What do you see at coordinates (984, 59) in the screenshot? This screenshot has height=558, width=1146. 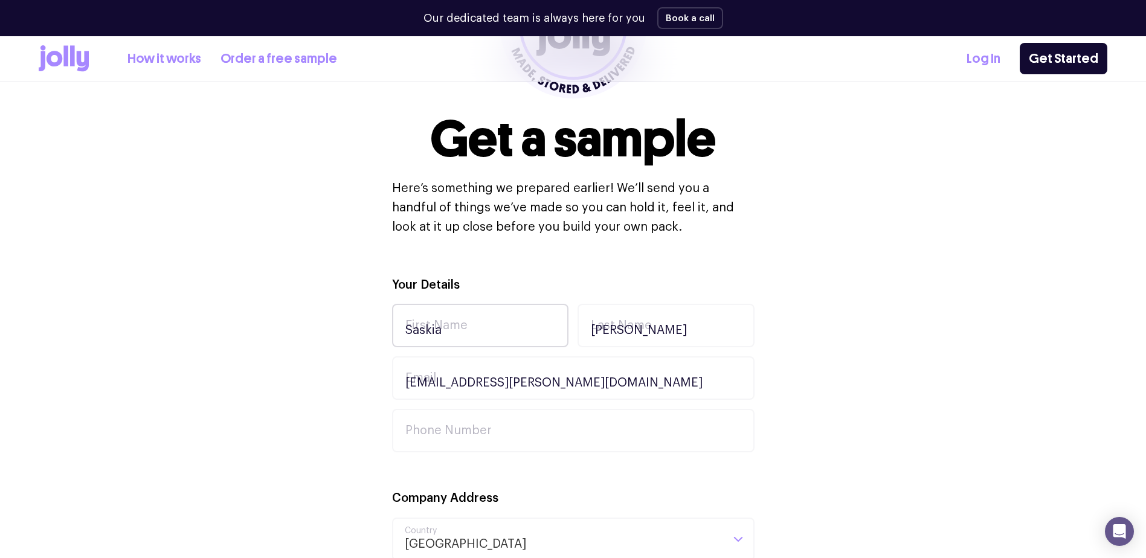 I see `a: Log In` at bounding box center [984, 59].